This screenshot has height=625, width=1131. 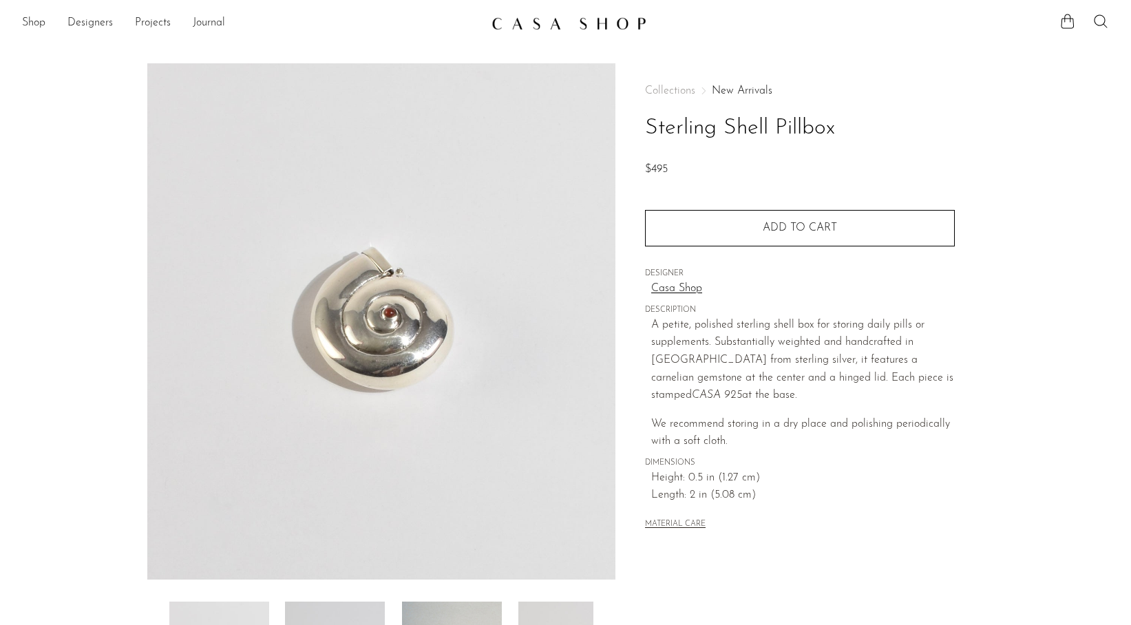 I want to click on img: Sterling Shell Pillbox, so click(x=381, y=321).